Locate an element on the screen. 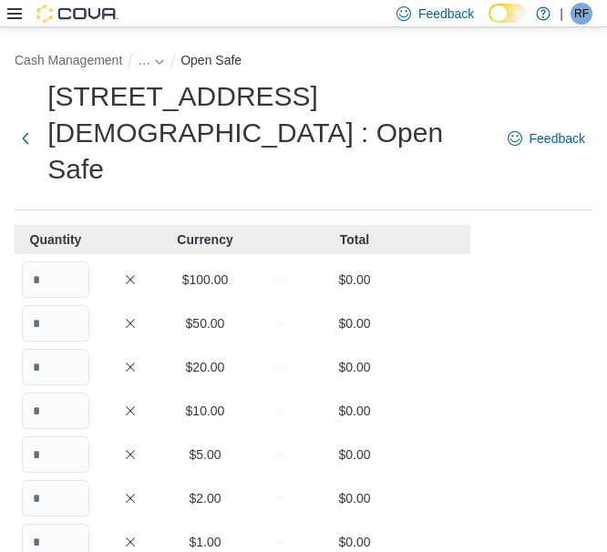 This screenshot has height=552, width=607. p: $2.00 is located at coordinates (205, 499).